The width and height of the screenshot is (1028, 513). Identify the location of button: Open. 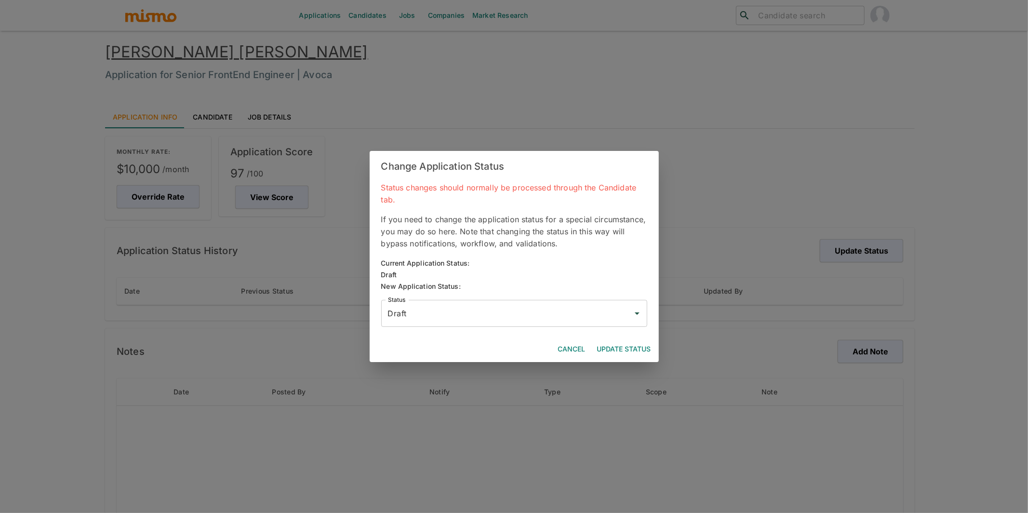
(637, 313).